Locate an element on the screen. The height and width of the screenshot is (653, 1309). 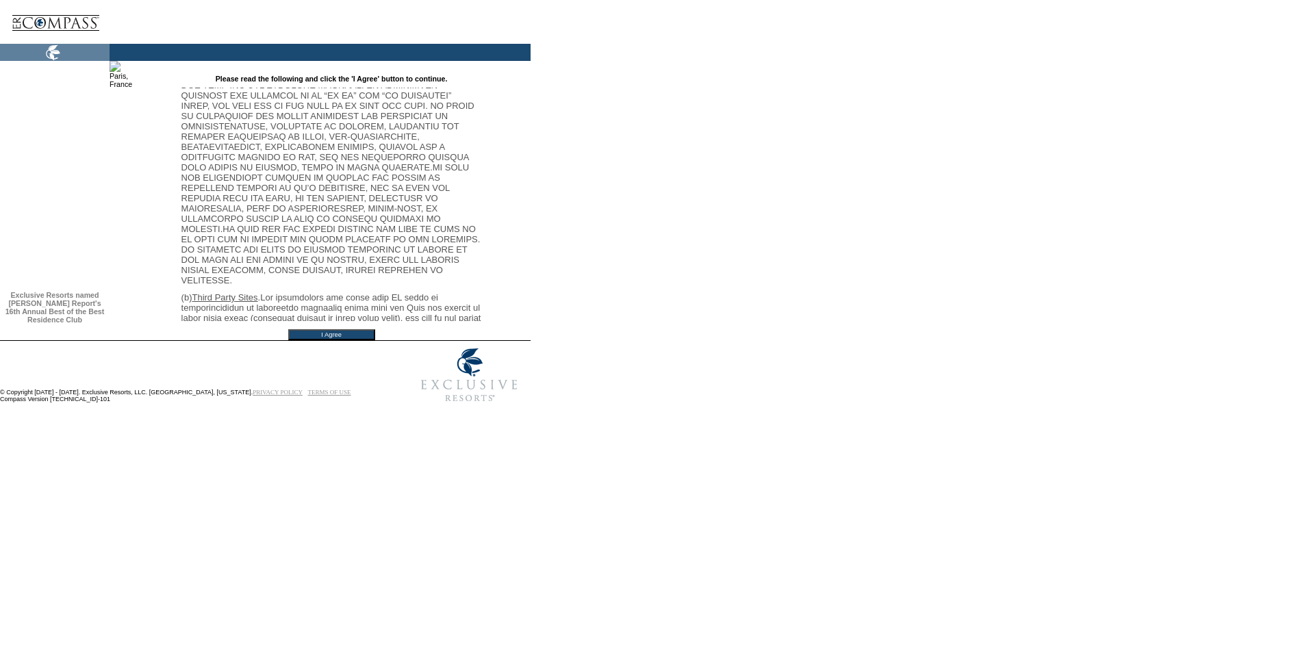
a: PRIVACY POLICY is located at coordinates (277, 392).